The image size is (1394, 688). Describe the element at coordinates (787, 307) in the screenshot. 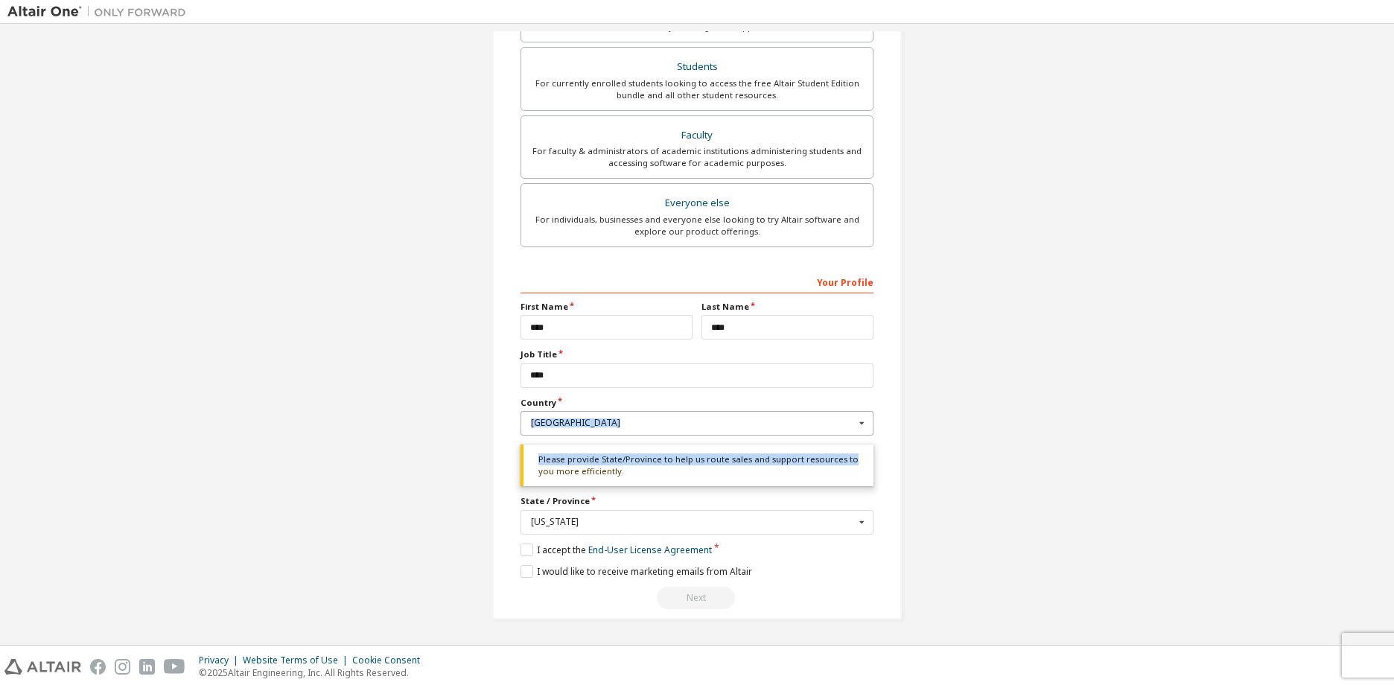

I see `label: Last Name` at that location.